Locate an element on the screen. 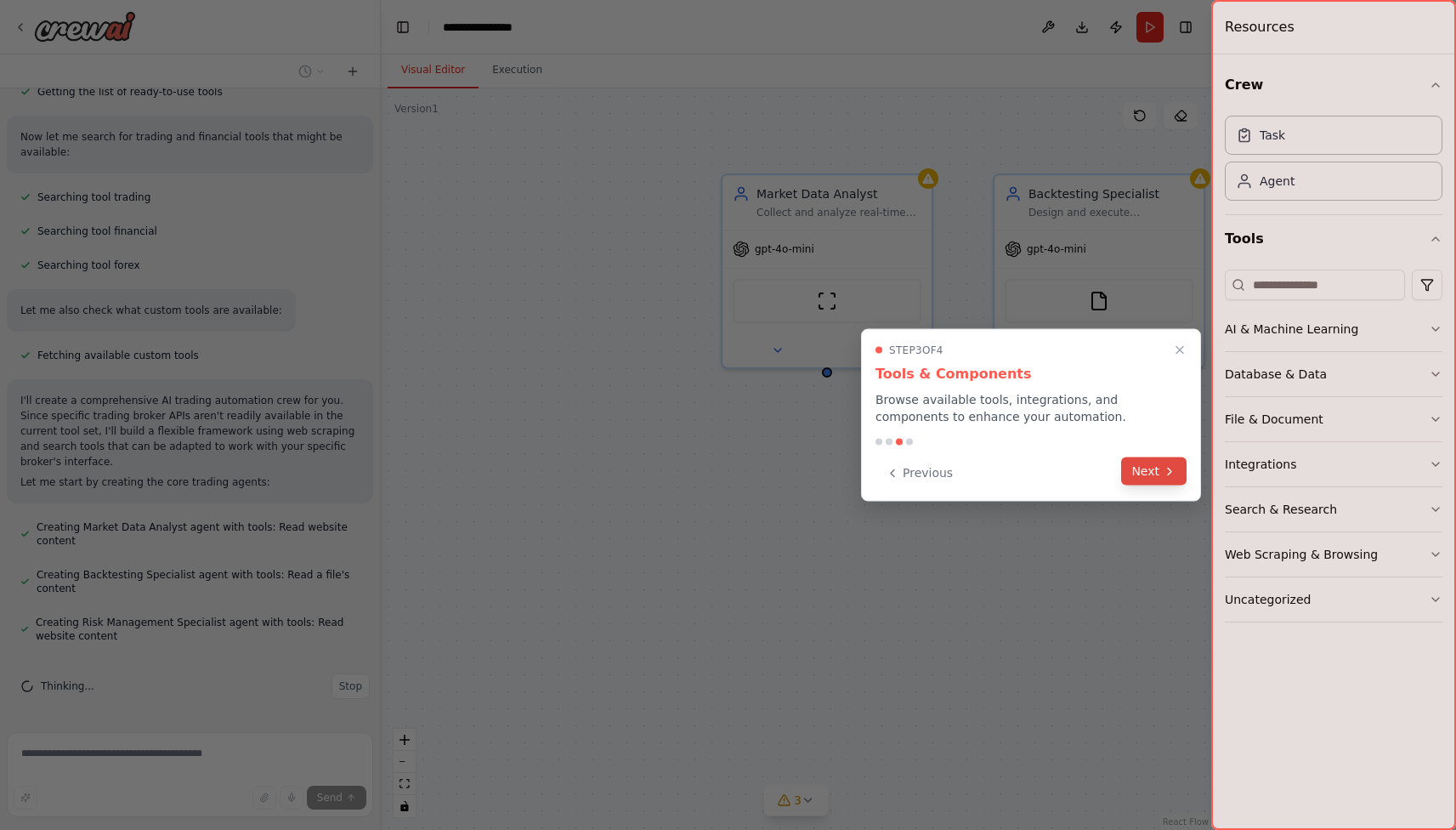 The image size is (1456, 830). button: Previous is located at coordinates (919, 472).